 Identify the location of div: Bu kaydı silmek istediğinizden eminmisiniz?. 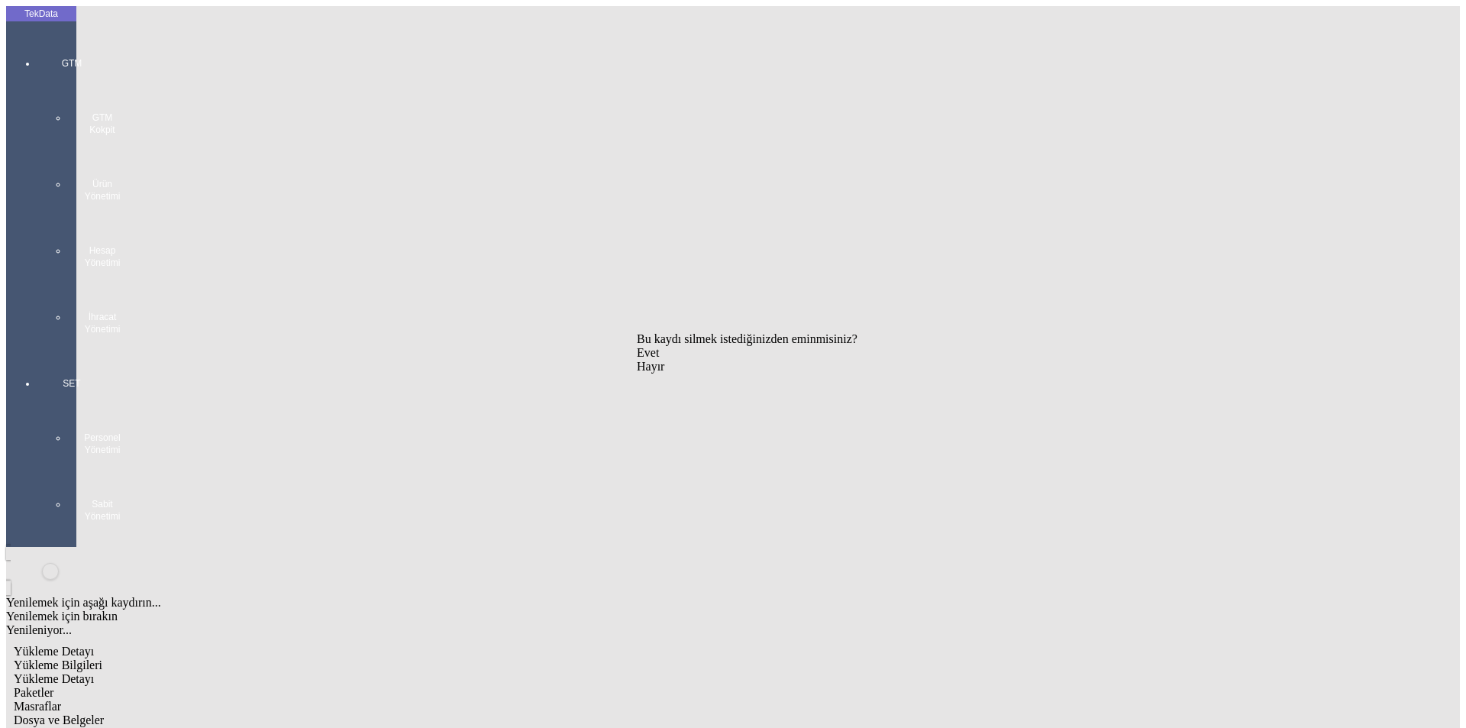
(747, 339).